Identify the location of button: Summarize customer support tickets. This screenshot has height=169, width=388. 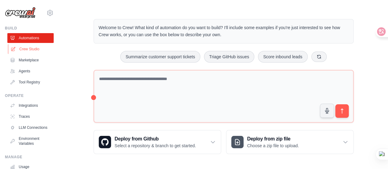
(160, 57).